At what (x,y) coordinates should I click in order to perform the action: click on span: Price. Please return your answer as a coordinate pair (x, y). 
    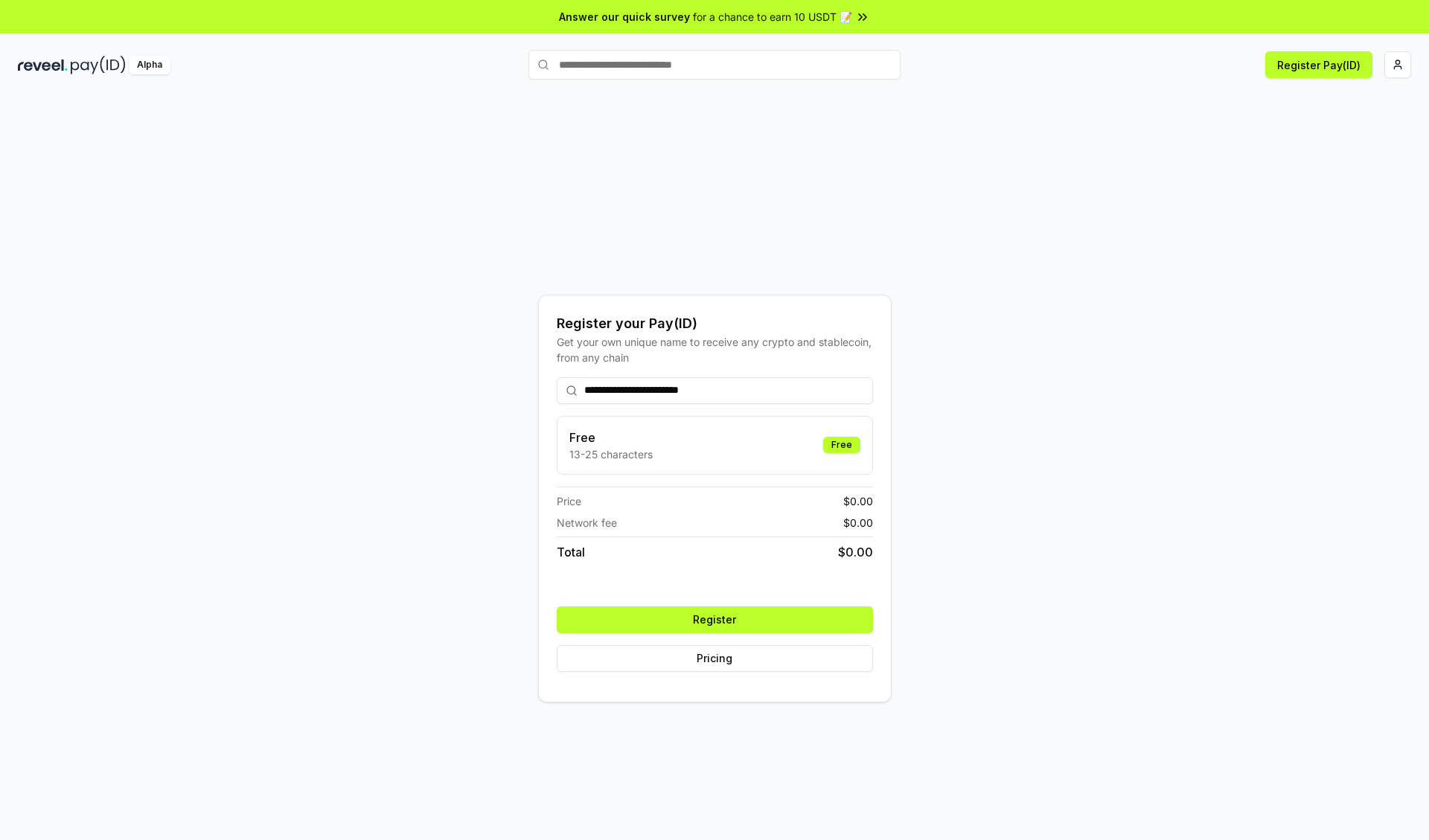
    Looking at the image, I should click on (568, 501).